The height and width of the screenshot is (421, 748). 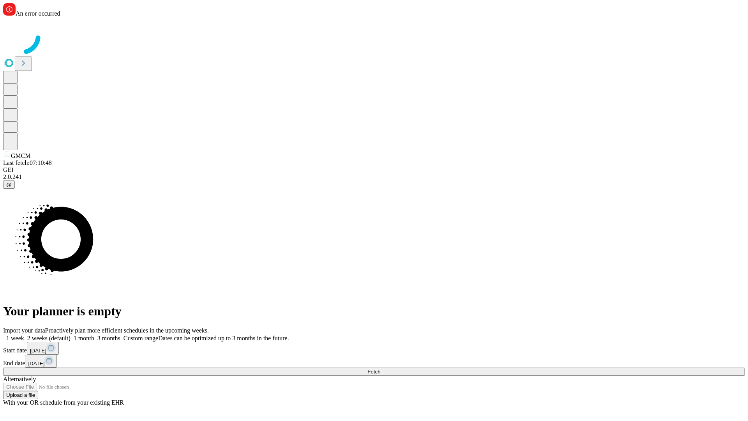 What do you see at coordinates (374, 311) in the screenshot?
I see `h1: Your planner is empty` at bounding box center [374, 311].